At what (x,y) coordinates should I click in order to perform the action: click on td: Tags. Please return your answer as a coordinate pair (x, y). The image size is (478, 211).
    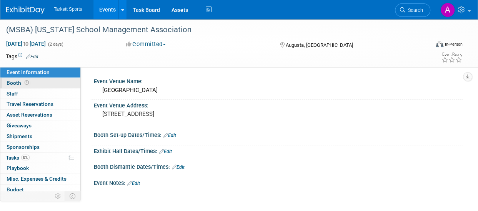
    Looking at the image, I should click on (22, 57).